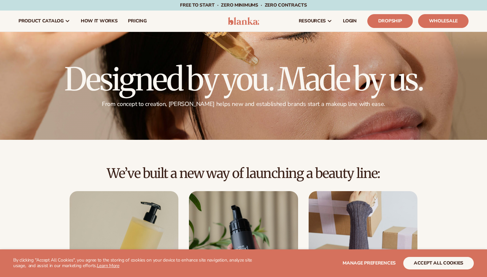 This screenshot has width=487, height=277. I want to click on a: Dropship, so click(390, 21).